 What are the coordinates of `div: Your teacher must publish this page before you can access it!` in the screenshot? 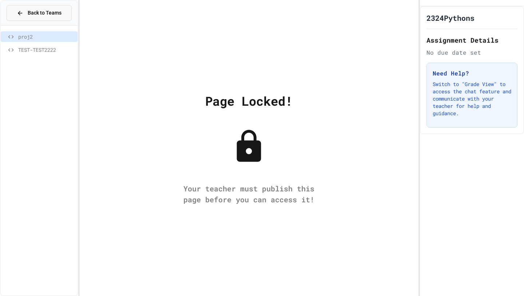 It's located at (249, 194).